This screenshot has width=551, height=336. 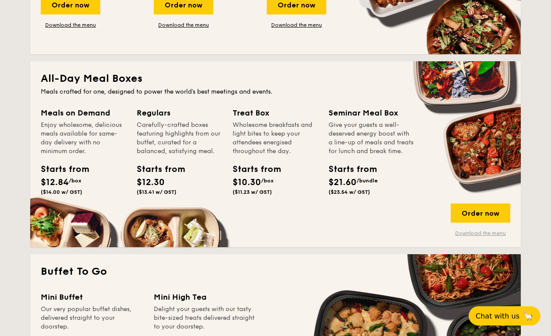 I want to click on span: /bundle, so click(x=367, y=181).